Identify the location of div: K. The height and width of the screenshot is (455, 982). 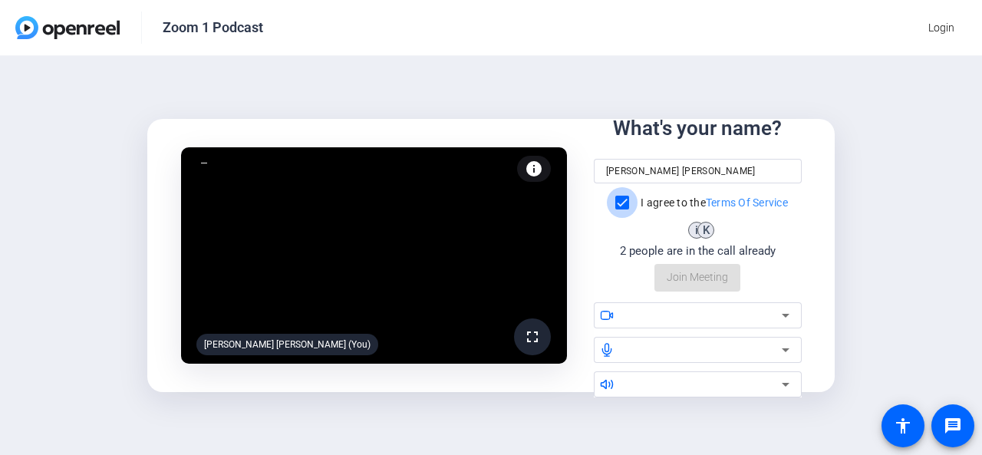
(705, 230).